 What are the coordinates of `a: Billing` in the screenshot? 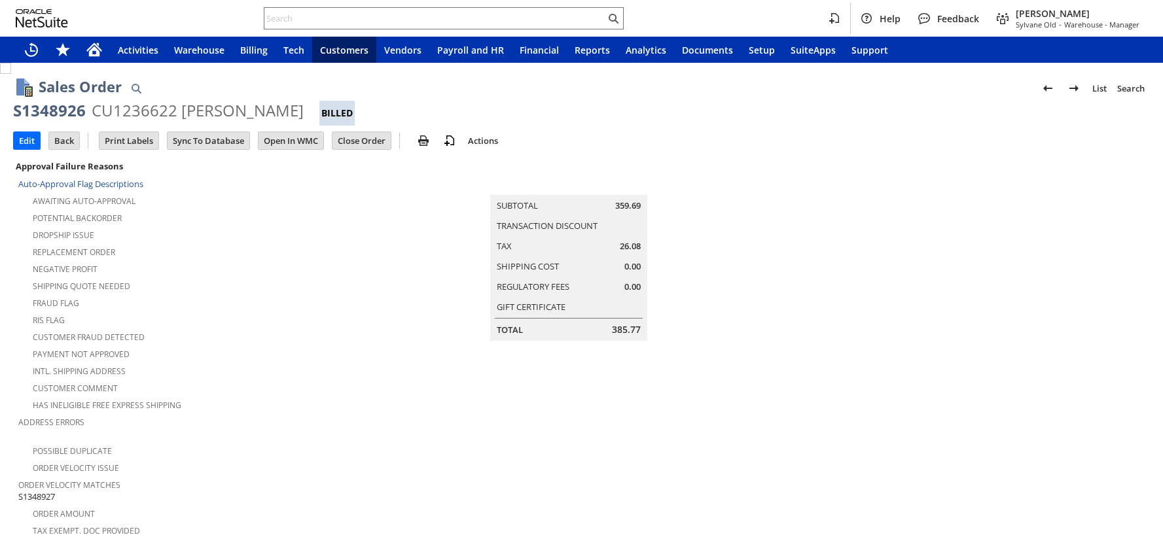 It's located at (254, 50).